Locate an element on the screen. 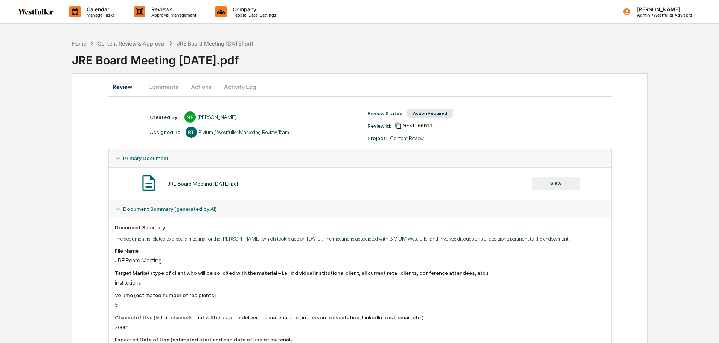  span: a83cad2e-c246-46c2-a934-d547ede83225 is located at coordinates (418, 126).